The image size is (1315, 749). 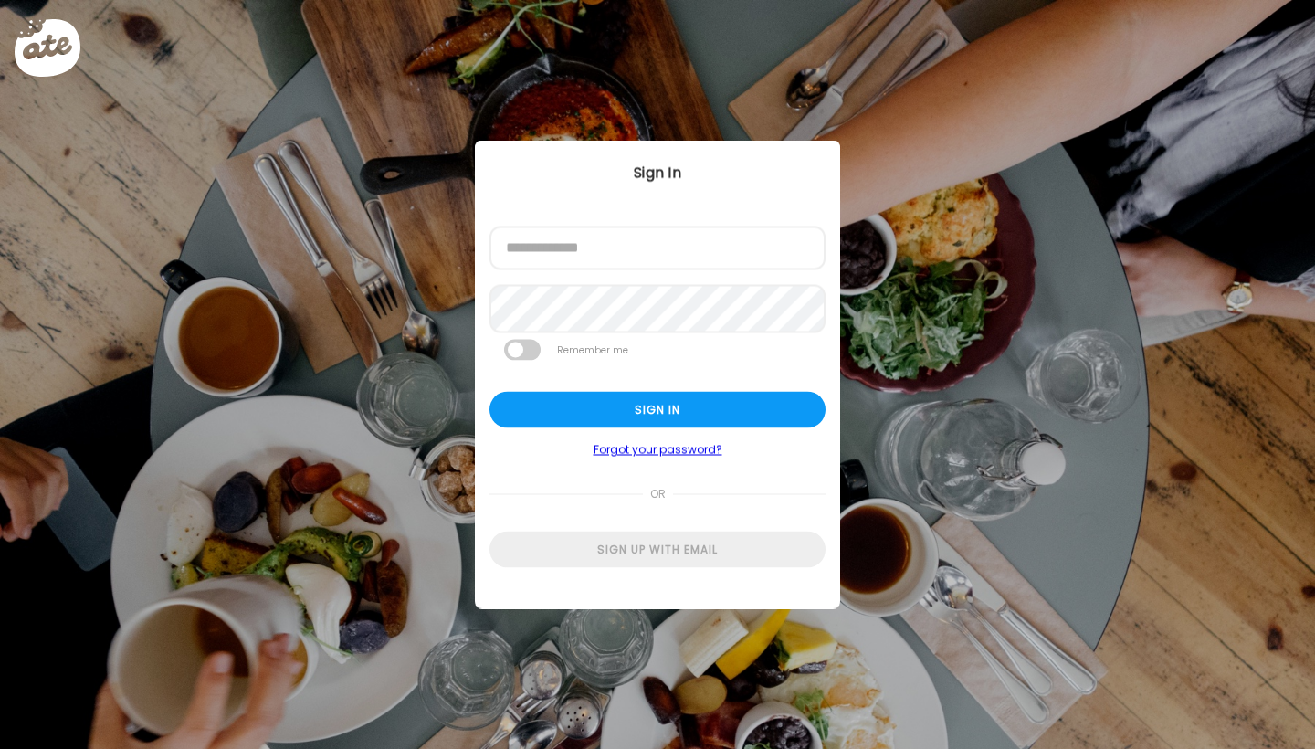 What do you see at coordinates (657, 410) in the screenshot?
I see `div: Sign in` at bounding box center [657, 410].